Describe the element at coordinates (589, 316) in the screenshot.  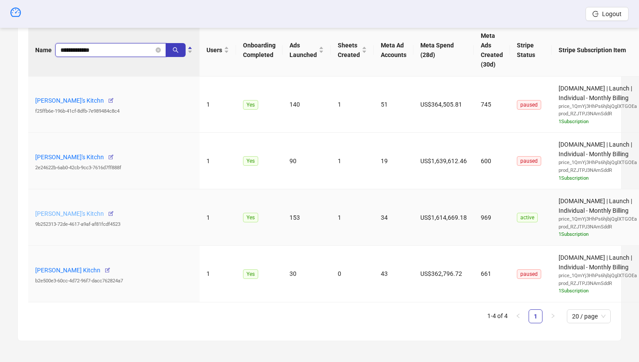
I see `div: Page Size` at that location.